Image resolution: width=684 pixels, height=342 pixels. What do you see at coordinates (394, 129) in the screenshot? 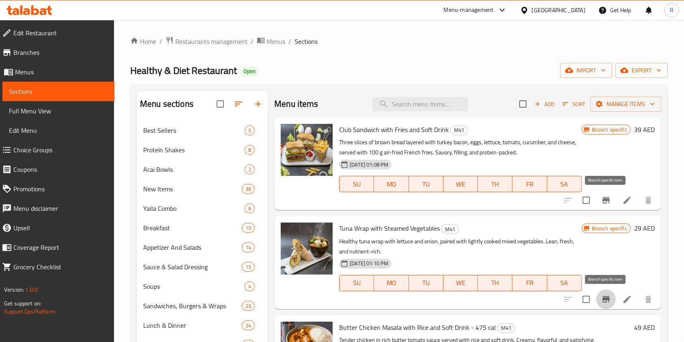
I see `span: Club Sandwich with Fries and Soft Drink` at bounding box center [394, 129].